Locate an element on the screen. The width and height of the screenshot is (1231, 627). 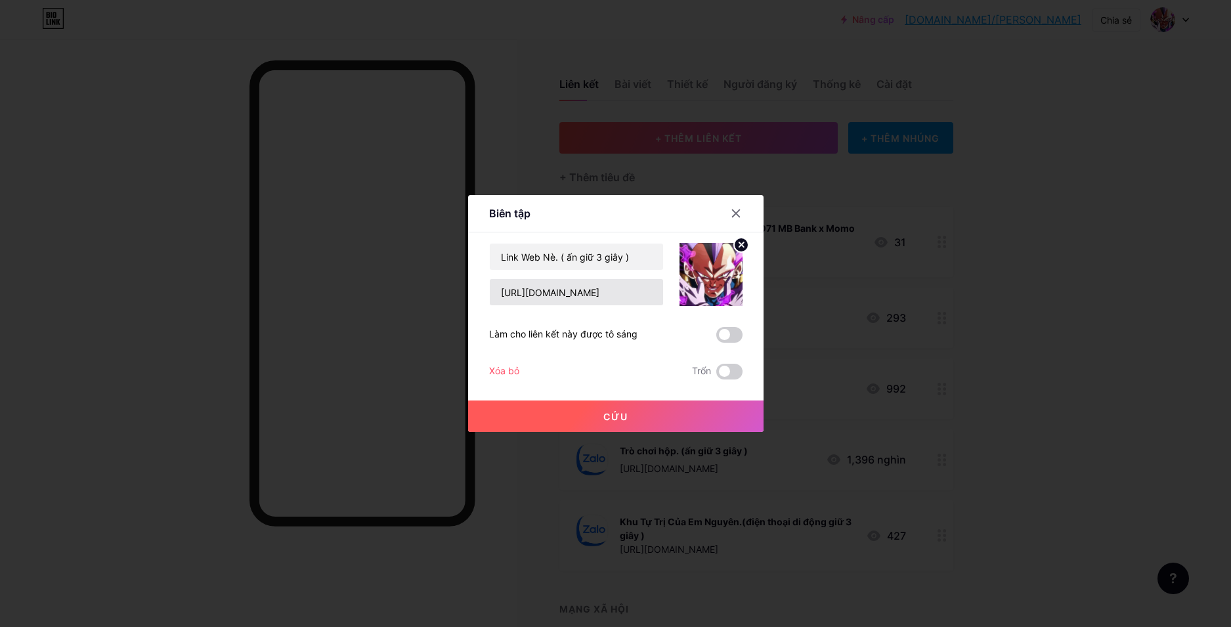
font: Xóa bỏ is located at coordinates (504, 370).